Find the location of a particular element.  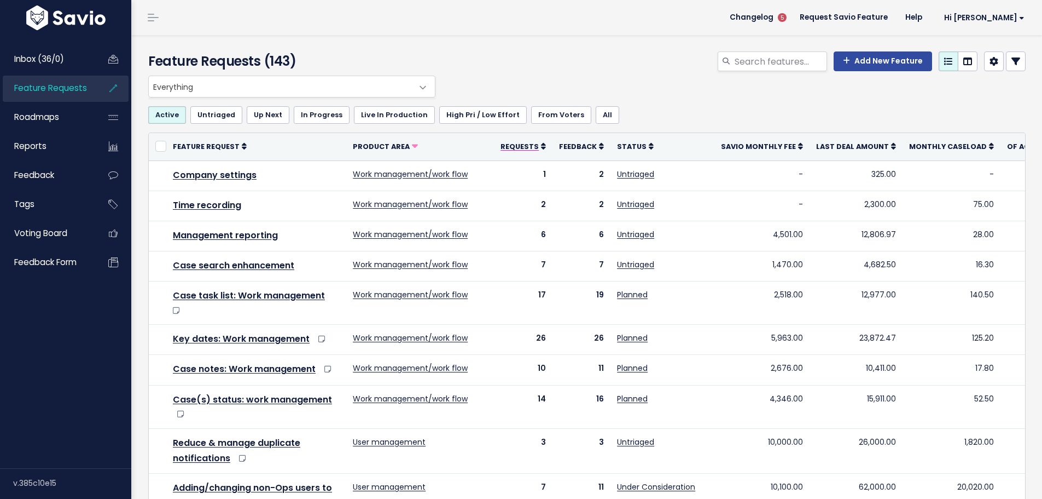

span: Last deal amount is located at coordinates (853, 146).